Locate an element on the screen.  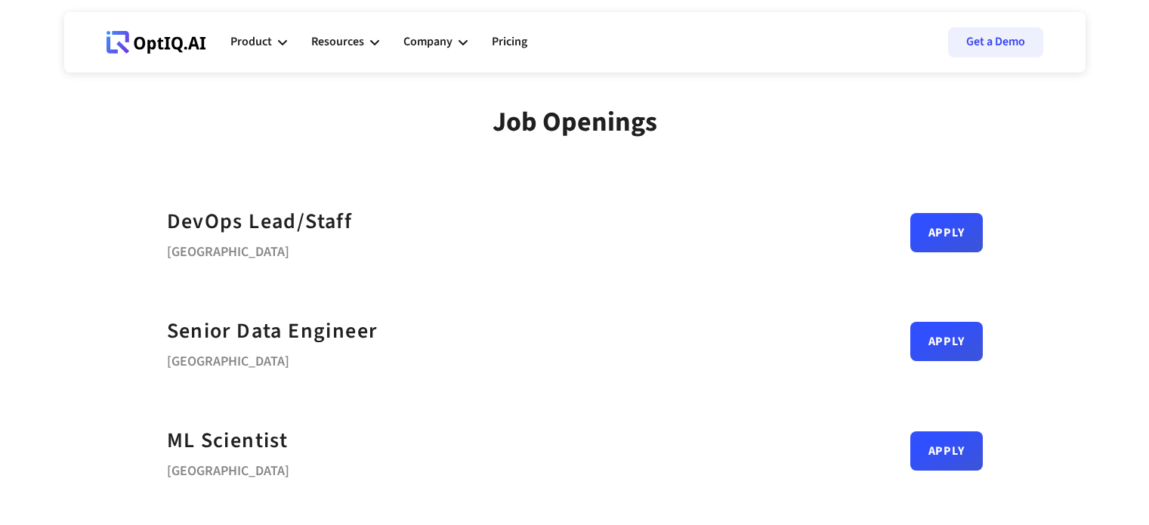
a: Get a Demo is located at coordinates (996, 42).